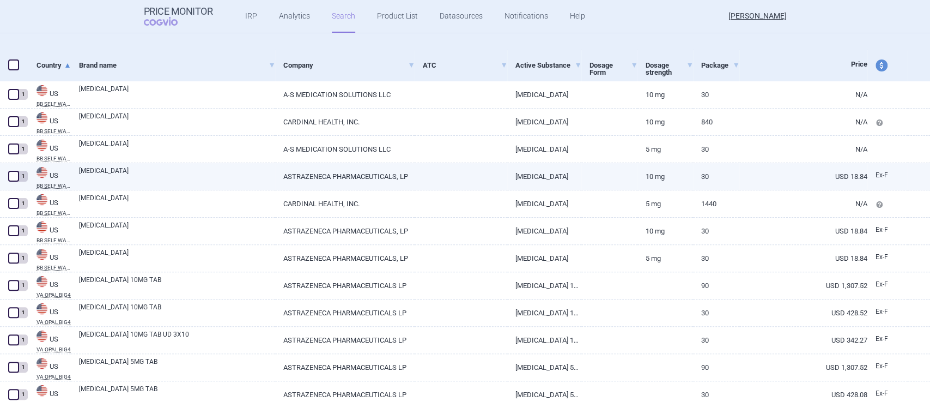 The height and width of the screenshot is (401, 930). I want to click on a: ATC, so click(465, 65).